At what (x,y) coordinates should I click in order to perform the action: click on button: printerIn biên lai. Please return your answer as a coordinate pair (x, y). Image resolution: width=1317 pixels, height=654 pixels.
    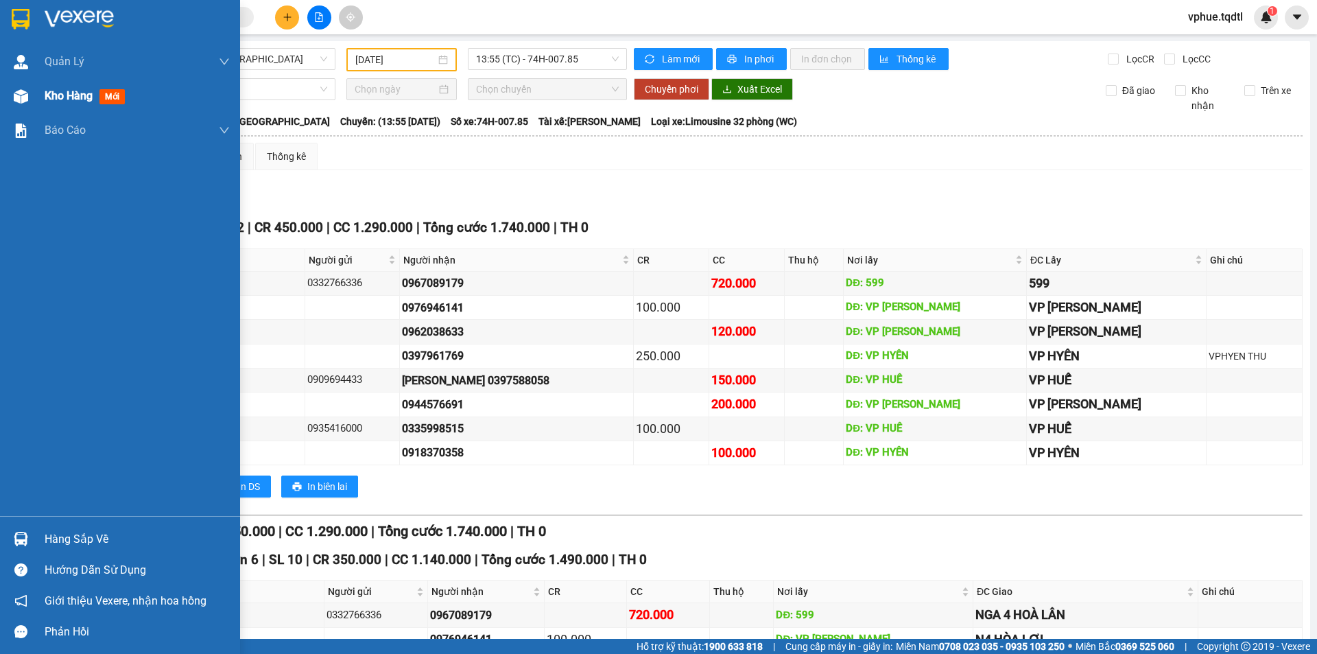
    Looking at the image, I should click on (320, 486).